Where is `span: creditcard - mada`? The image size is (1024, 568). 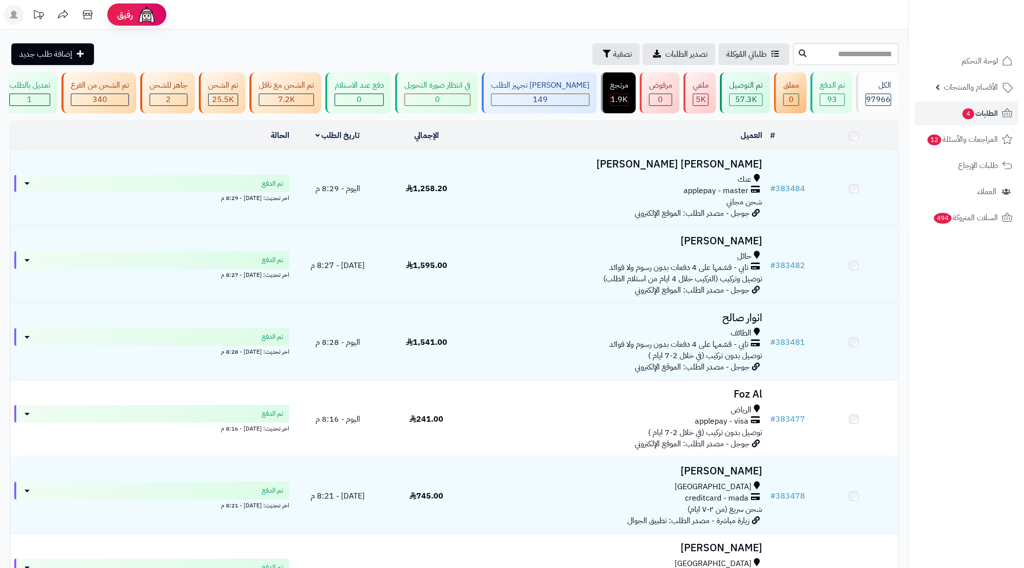 span: creditcard - mada is located at coordinates (717, 498).